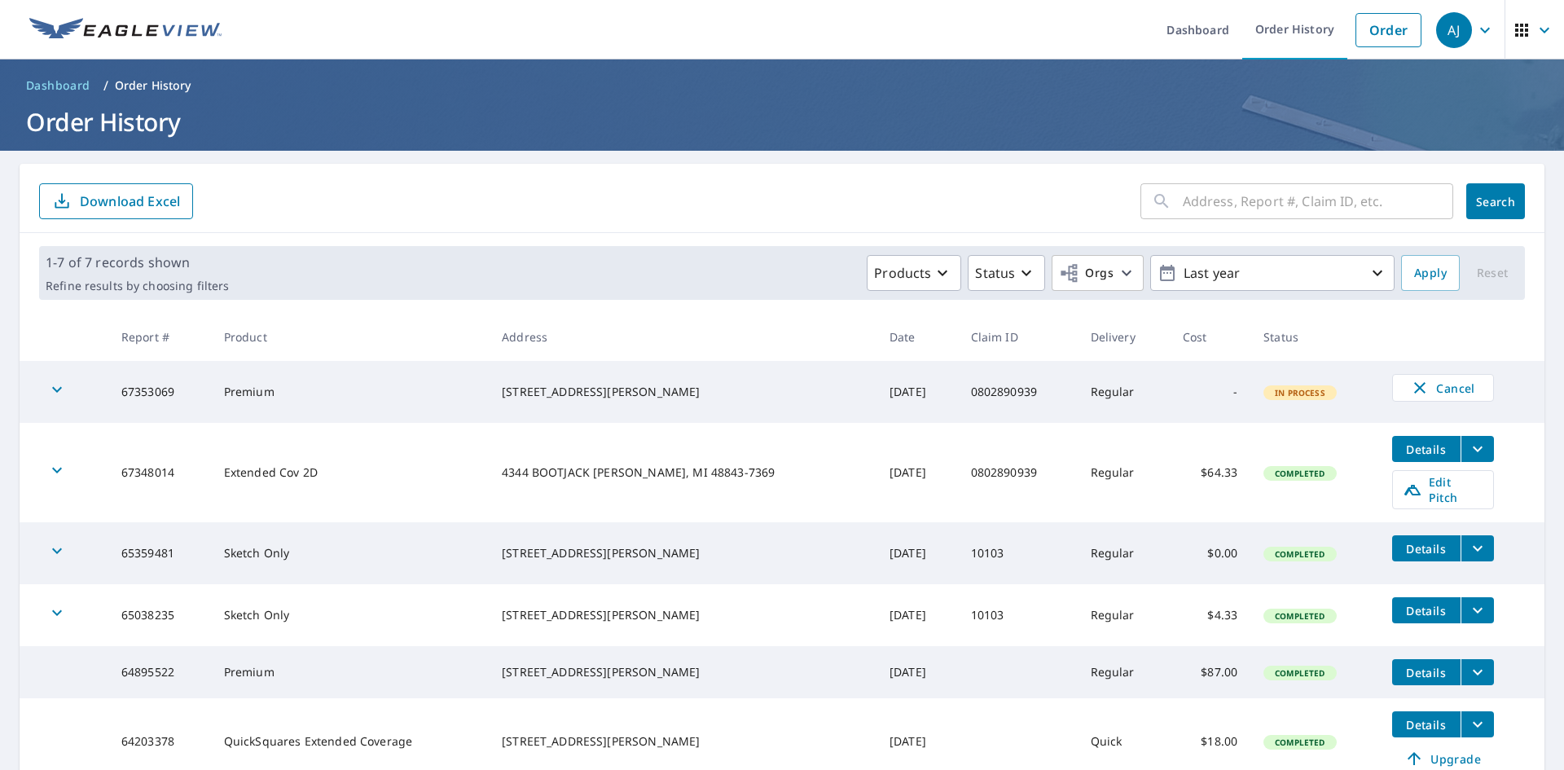 The height and width of the screenshot is (770, 1564). What do you see at coordinates (116, 201) in the screenshot?
I see `button: Download Excel` at bounding box center [116, 201].